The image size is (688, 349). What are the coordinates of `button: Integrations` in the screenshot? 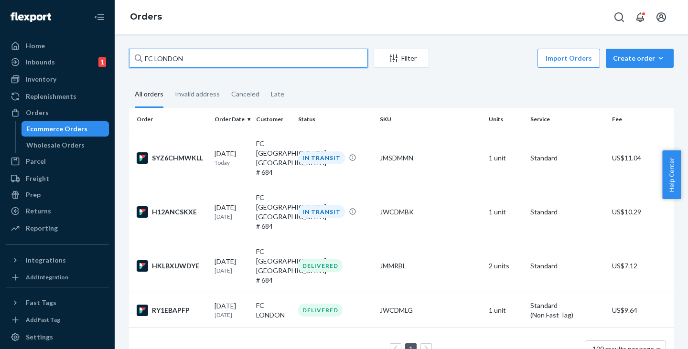 It's located at (57, 260).